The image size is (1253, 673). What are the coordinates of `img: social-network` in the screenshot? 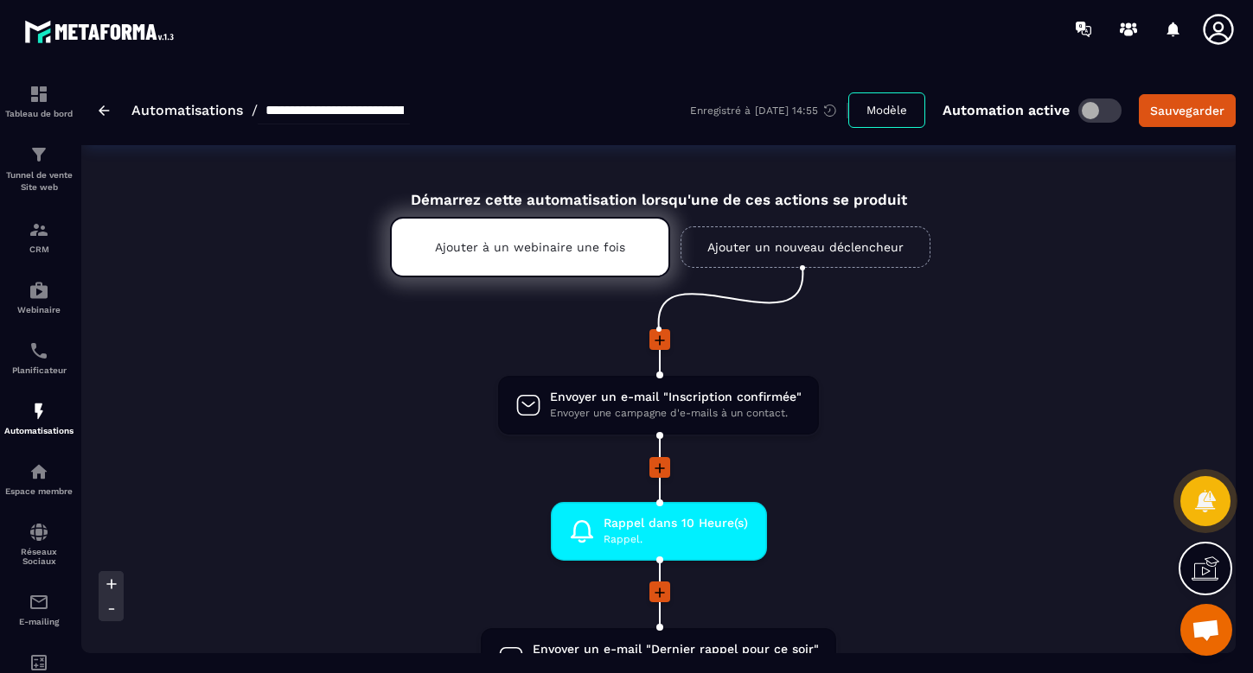 It's located at (39, 532).